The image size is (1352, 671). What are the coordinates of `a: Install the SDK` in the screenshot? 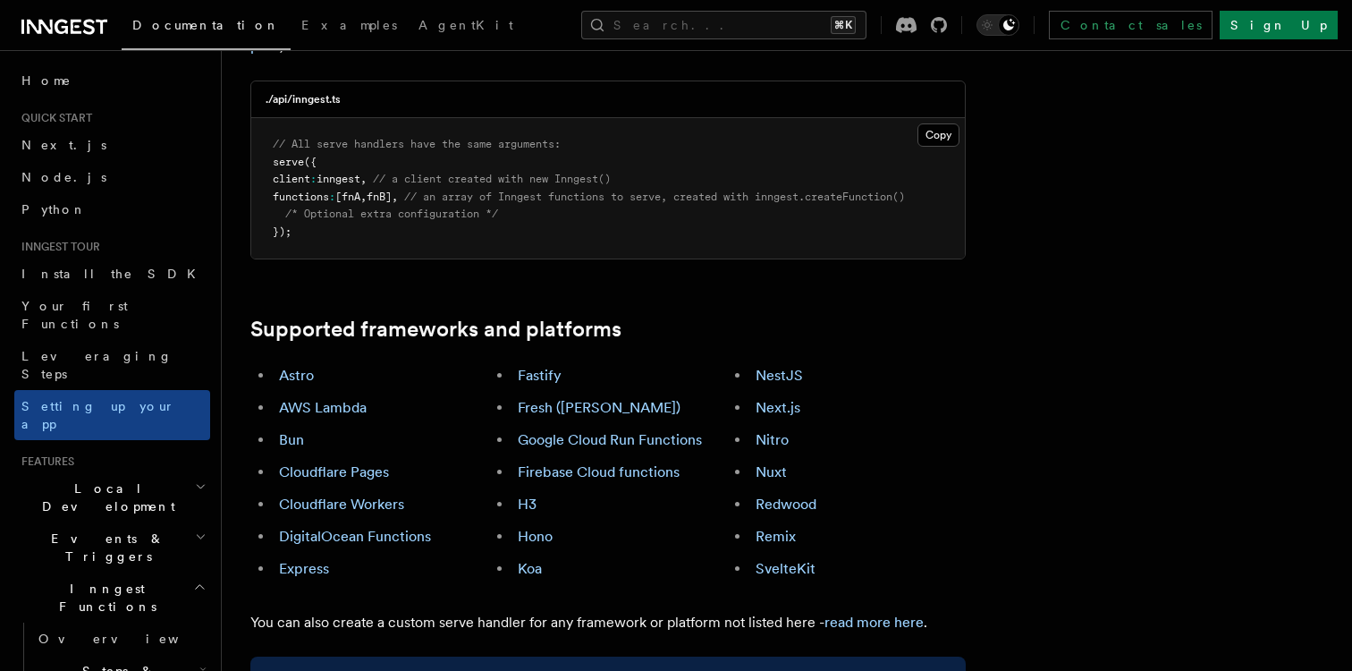 It's located at (112, 274).